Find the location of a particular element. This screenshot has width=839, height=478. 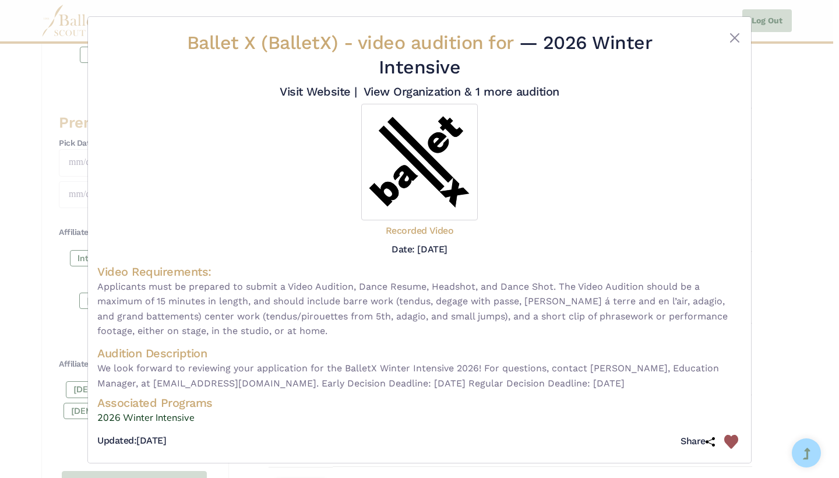

h5: Recorded Video is located at coordinates (419, 231).